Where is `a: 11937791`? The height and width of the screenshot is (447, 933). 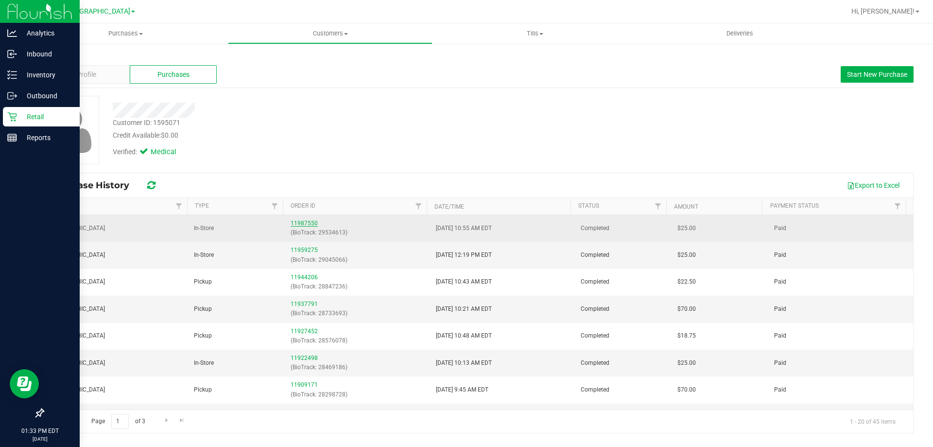 a: 11937791 is located at coordinates (304, 304).